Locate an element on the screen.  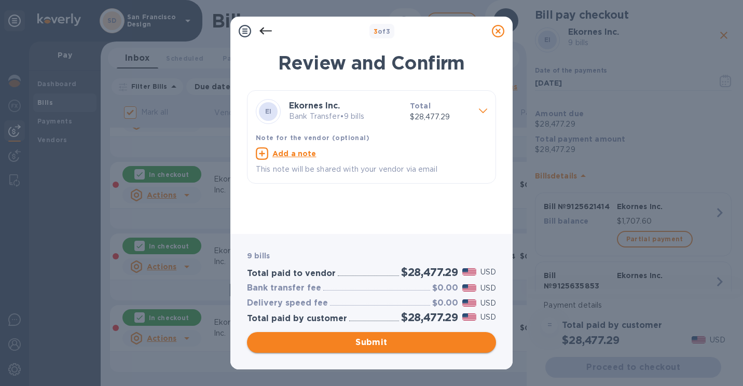
b: of 3 is located at coordinates (382, 31).